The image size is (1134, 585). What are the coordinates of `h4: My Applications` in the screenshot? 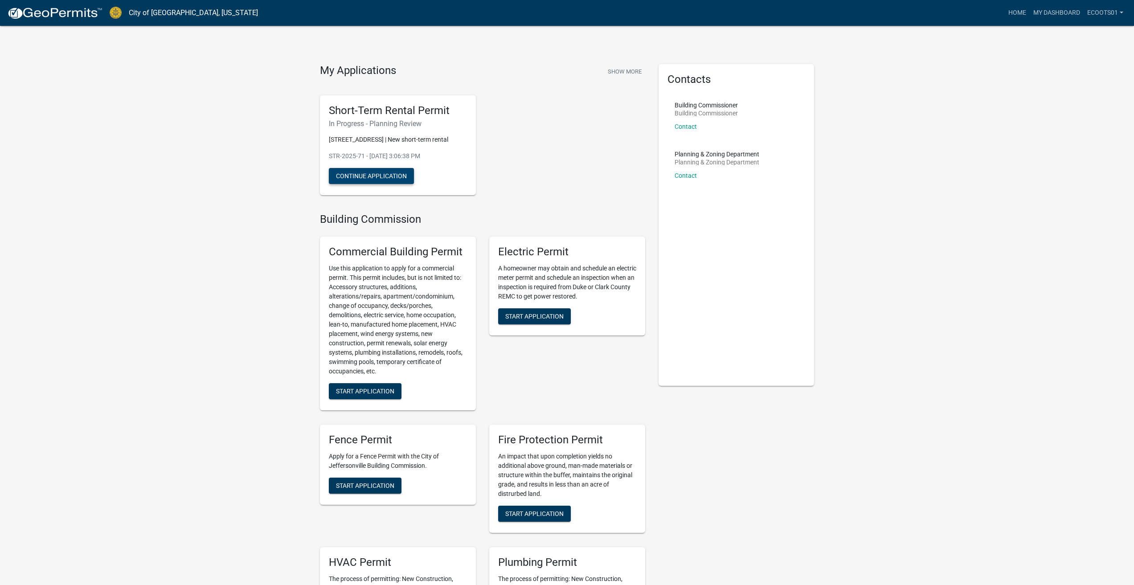 It's located at (358, 71).